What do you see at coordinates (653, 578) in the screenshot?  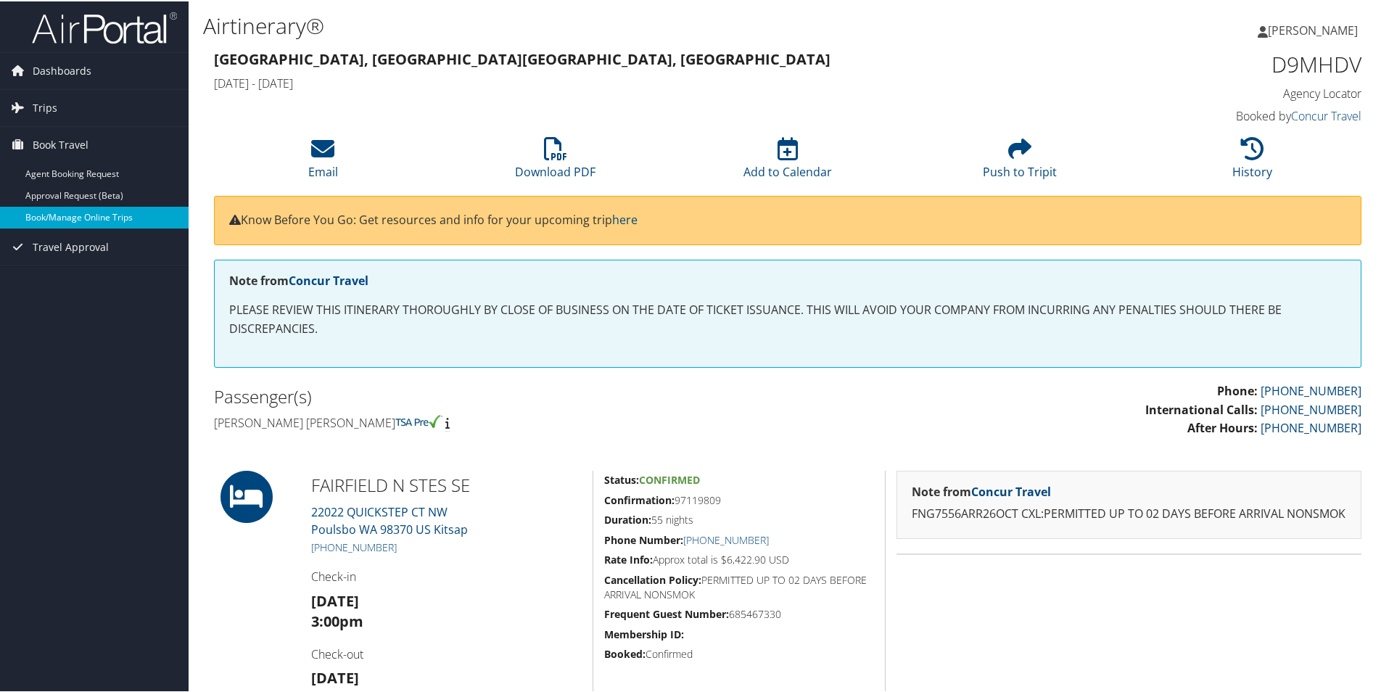 I see `strong: Cancellation Policy:` at bounding box center [653, 578].